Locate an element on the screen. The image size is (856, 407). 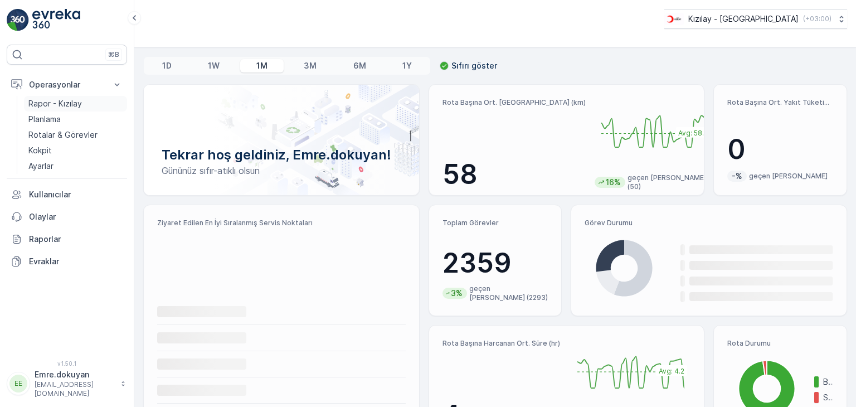
p: Kullanıcılar is located at coordinates (76, 194).